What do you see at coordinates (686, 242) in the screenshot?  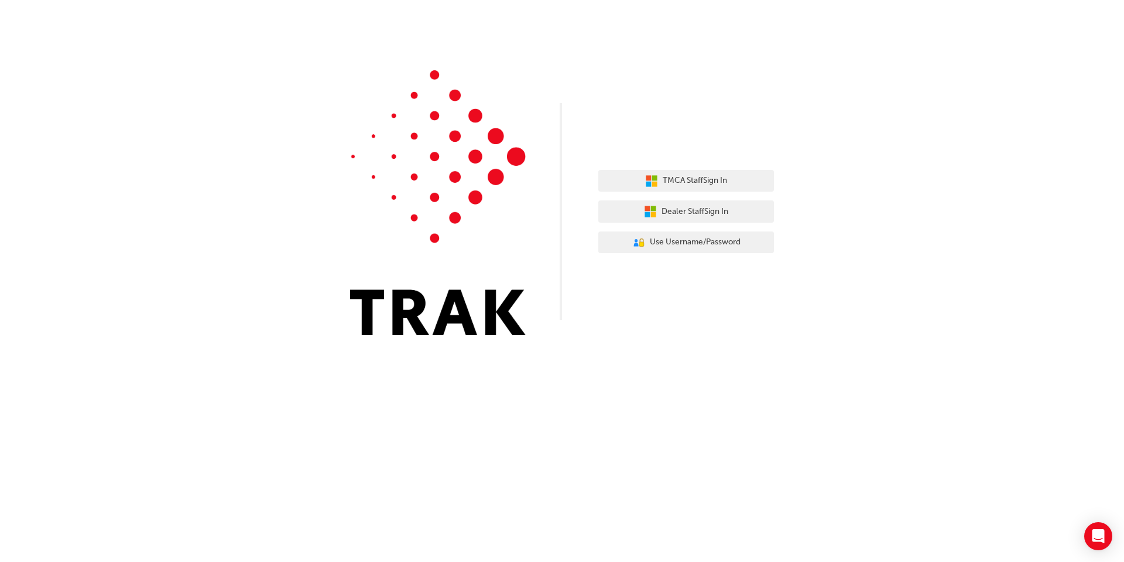 I see `button: Use Username/Password` at bounding box center [686, 242].